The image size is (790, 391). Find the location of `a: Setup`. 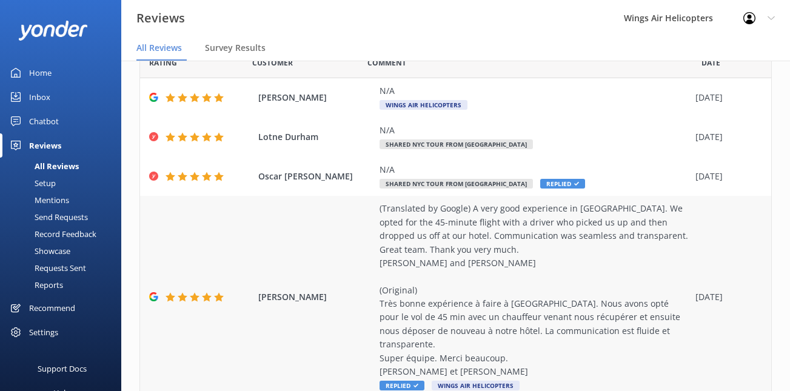

a: Setup is located at coordinates (64, 183).